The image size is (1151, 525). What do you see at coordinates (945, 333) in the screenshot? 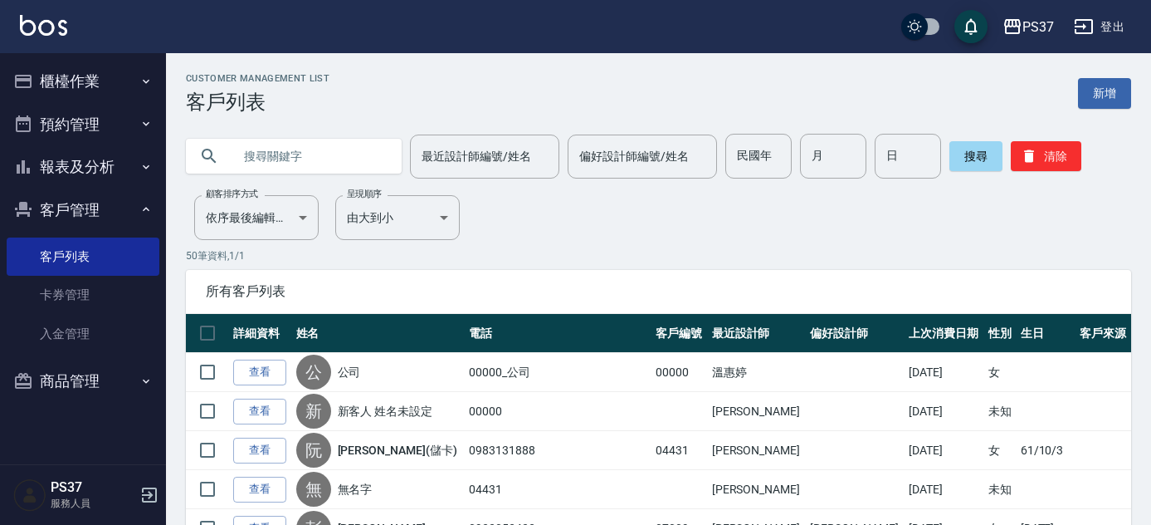
I see `th: 上次消費日期` at bounding box center [945, 333].